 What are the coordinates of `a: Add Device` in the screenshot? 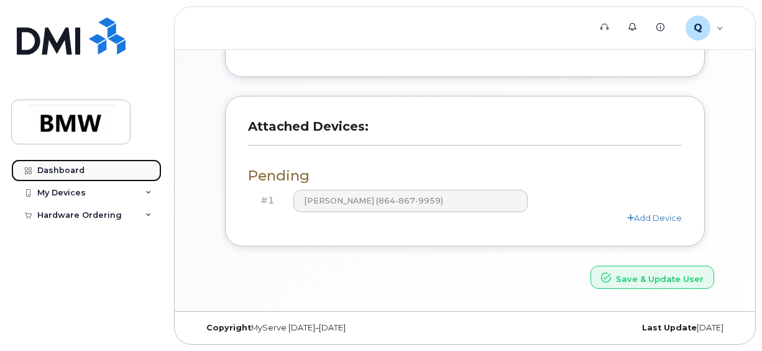 It's located at (655, 218).